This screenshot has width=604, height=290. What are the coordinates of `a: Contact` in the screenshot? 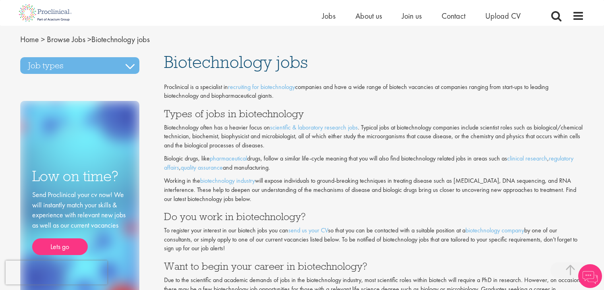 It's located at (454, 16).